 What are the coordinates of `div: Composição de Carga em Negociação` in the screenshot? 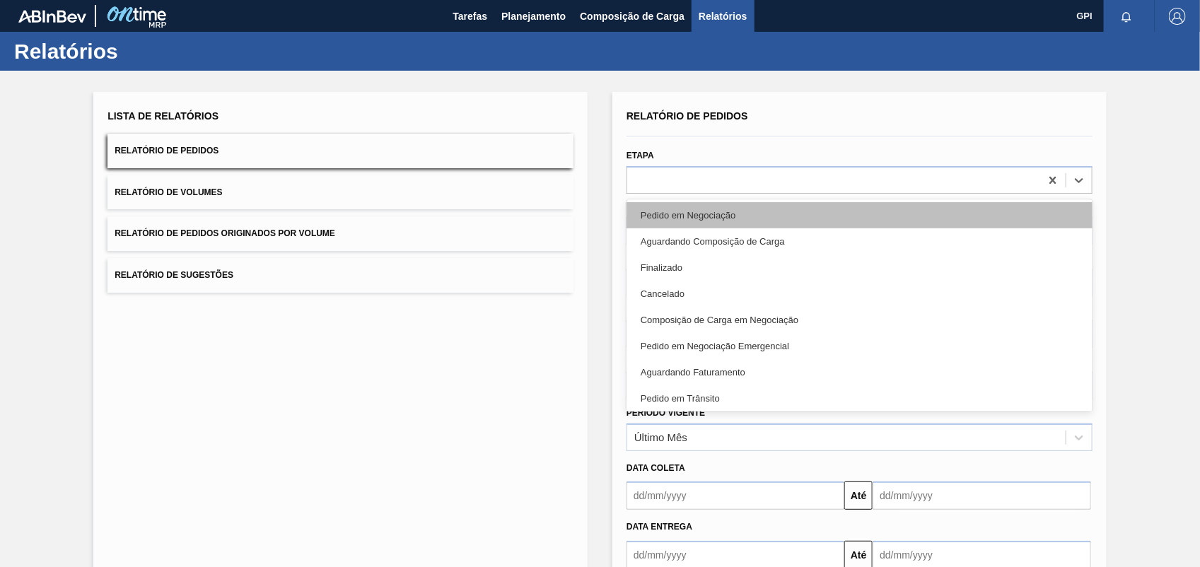 It's located at (859, 319).